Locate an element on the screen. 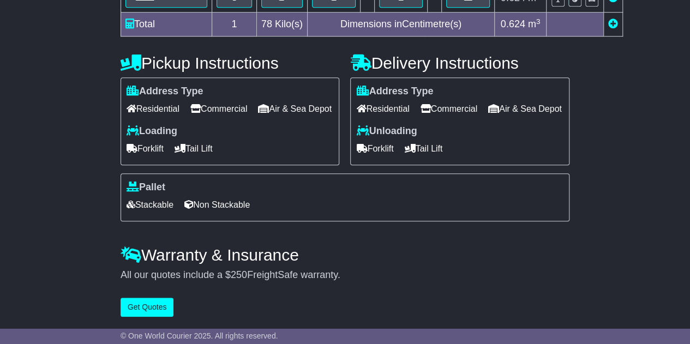 The width and height of the screenshot is (690, 344). span: 78 is located at coordinates (267, 24).